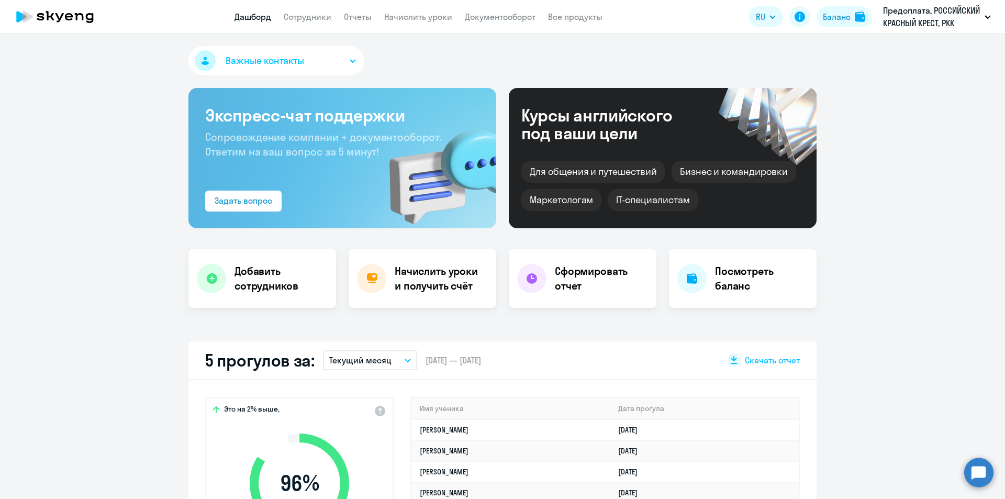 The height and width of the screenshot is (499, 1005). Describe the element at coordinates (440, 278) in the screenshot. I see `h4: Начислить уроки и получить счёт` at that location.